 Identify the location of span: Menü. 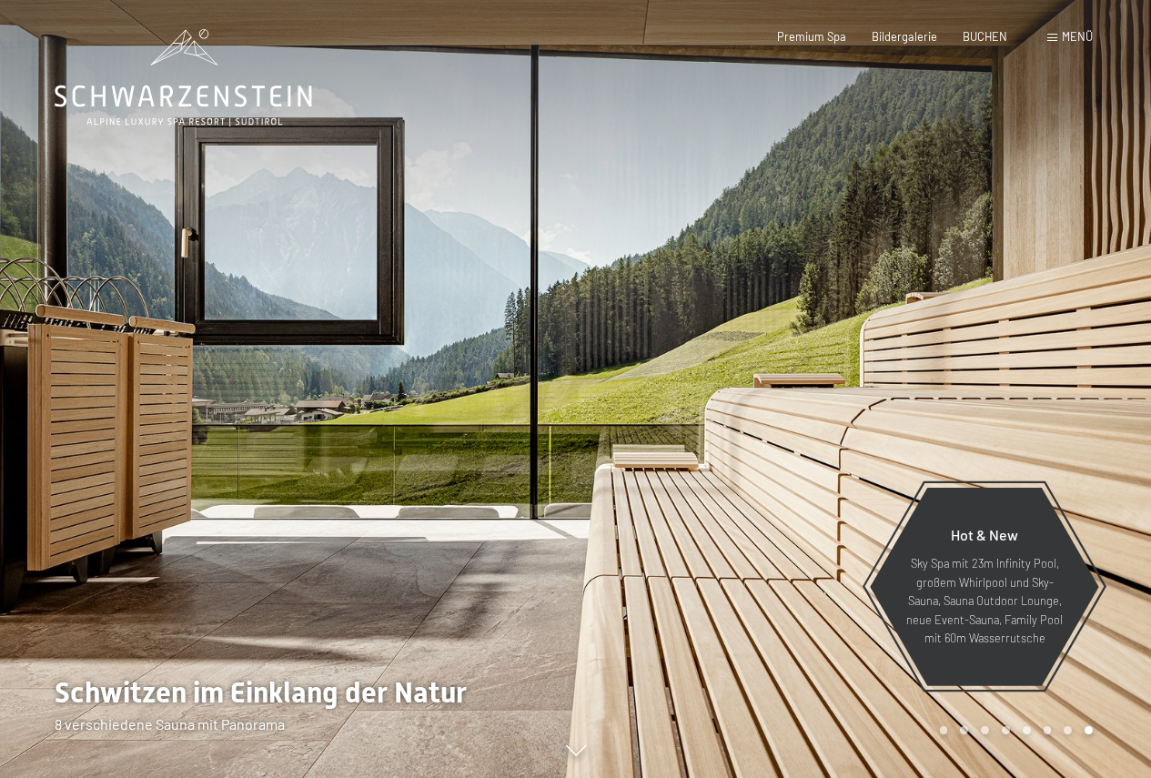
(1078, 36).